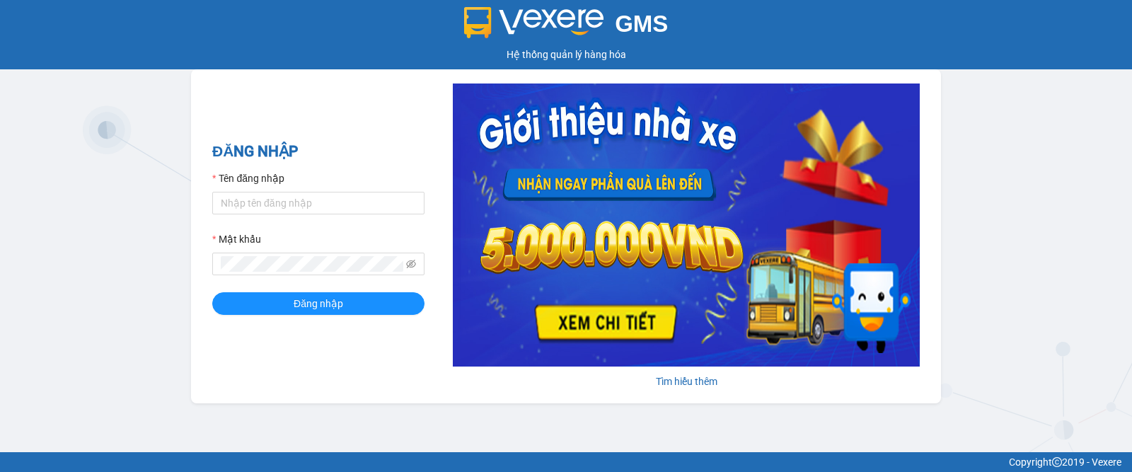 The height and width of the screenshot is (472, 1132). Describe the element at coordinates (686, 225) in the screenshot. I see `img: banner-0` at that location.